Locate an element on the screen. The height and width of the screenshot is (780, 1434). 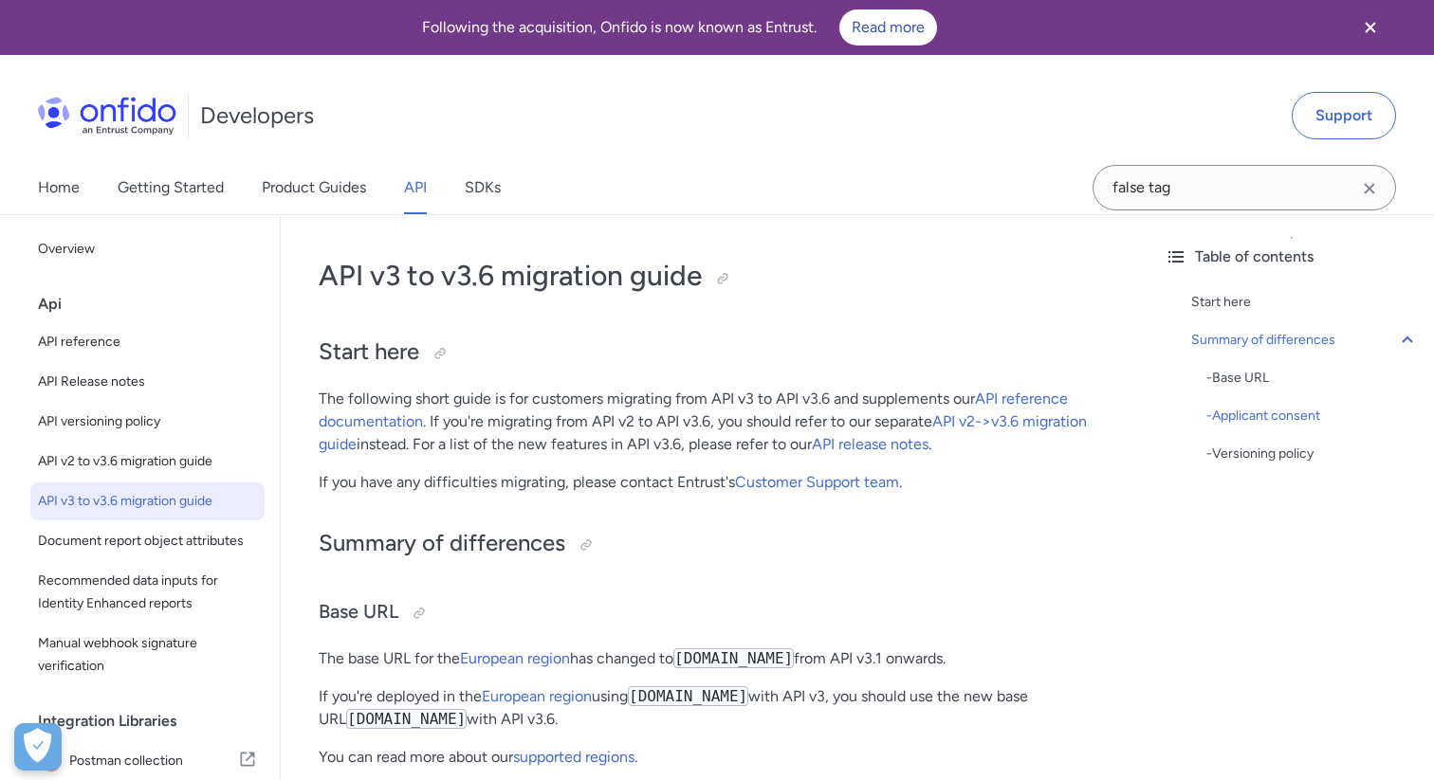
div: Start here is located at coordinates (1305, 302).